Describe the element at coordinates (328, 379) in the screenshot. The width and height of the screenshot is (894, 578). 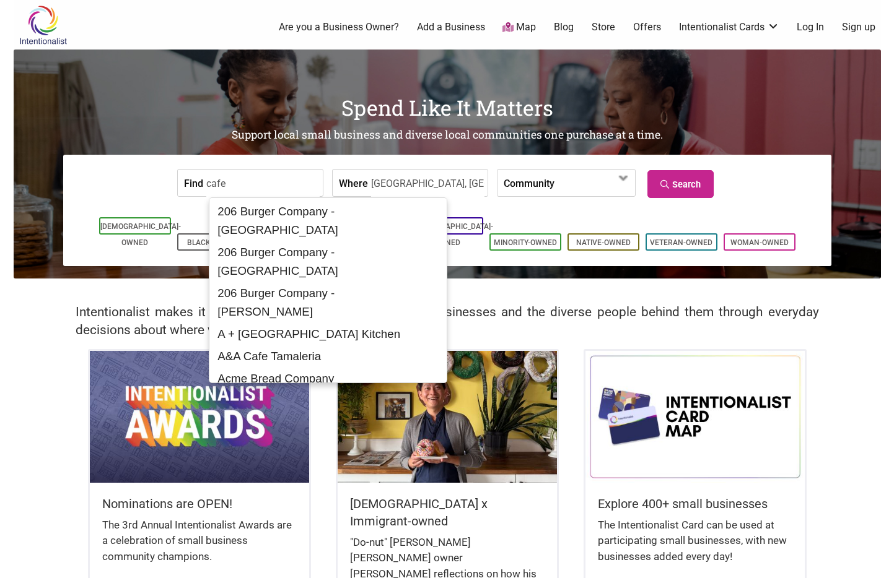
I see `div: Acme Bread Company` at that location.